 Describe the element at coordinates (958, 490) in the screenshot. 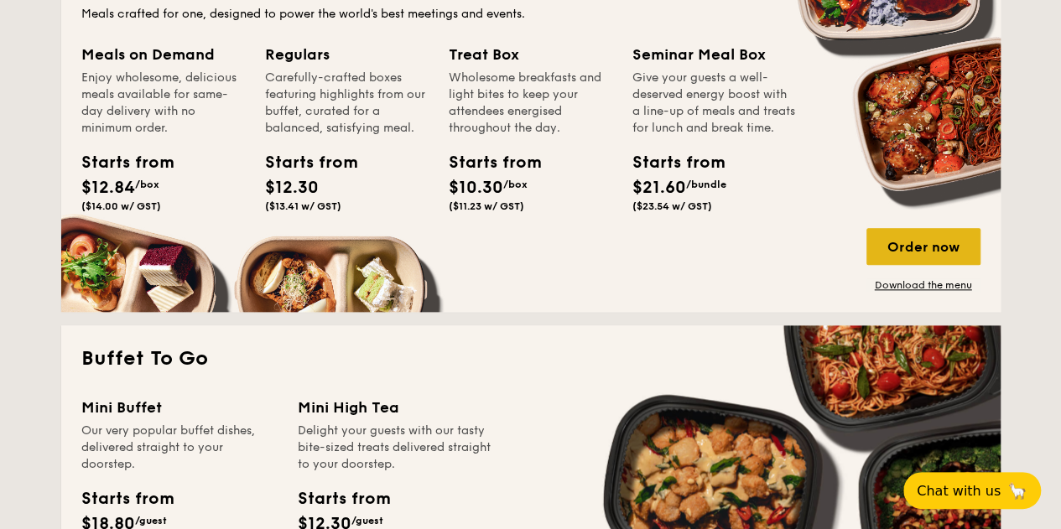

I see `span: Chat with us` at that location.